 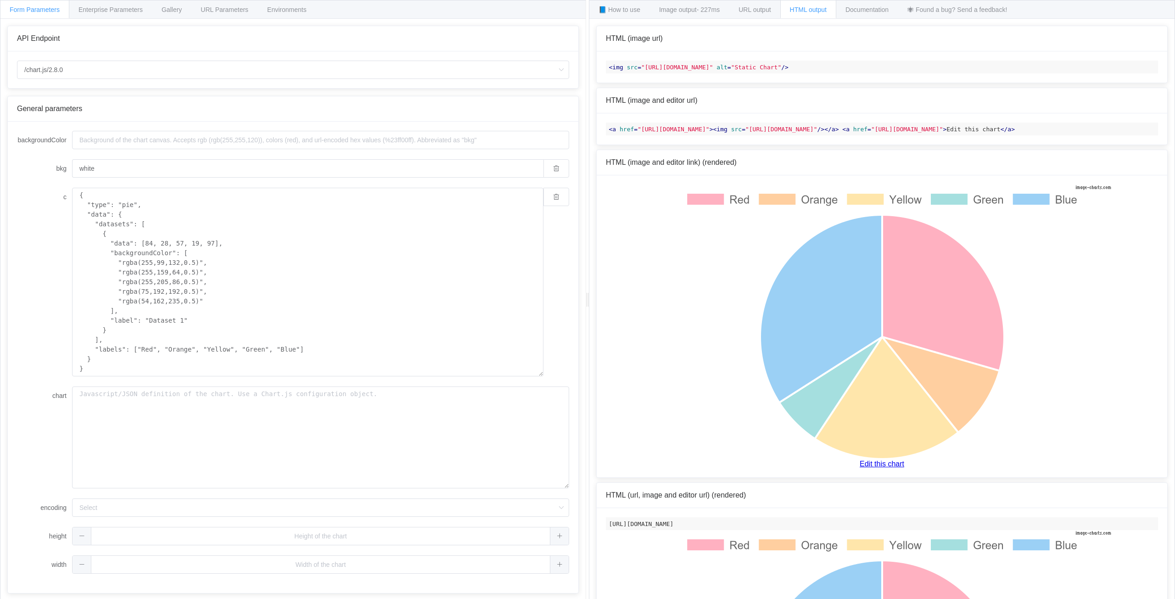 What do you see at coordinates (287, 10) in the screenshot?
I see `span: Environments` at bounding box center [287, 10].